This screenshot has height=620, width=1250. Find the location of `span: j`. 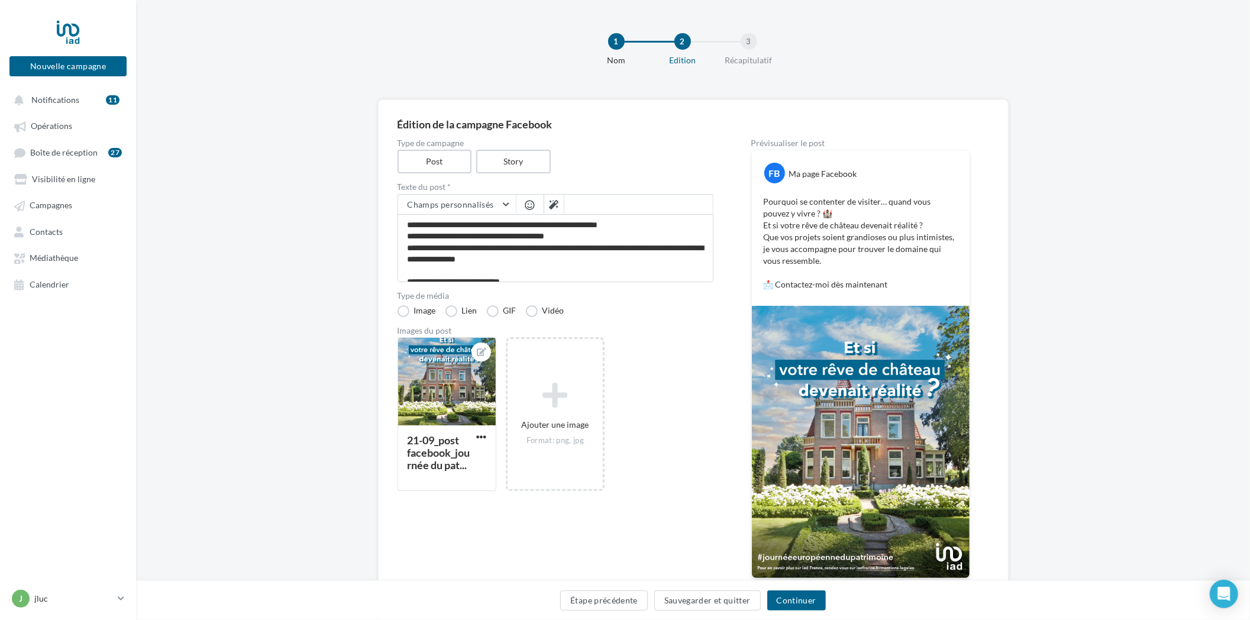

span: j is located at coordinates (21, 599).